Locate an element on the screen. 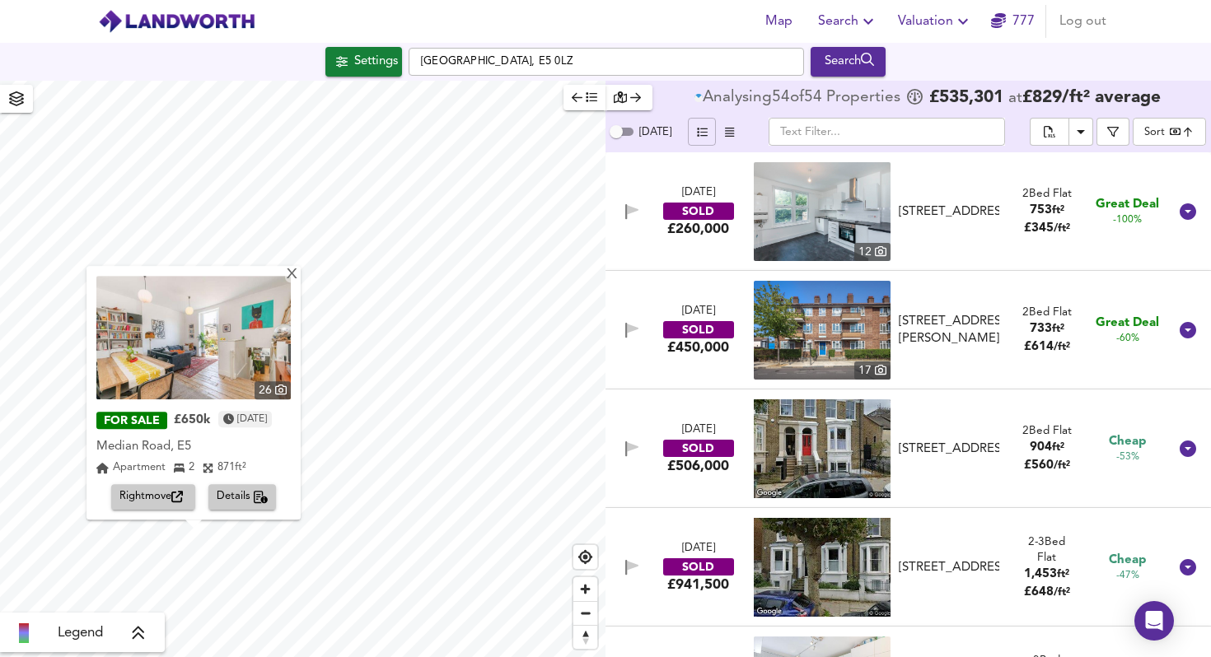  button: Reset bearing to north is located at coordinates (585, 637).